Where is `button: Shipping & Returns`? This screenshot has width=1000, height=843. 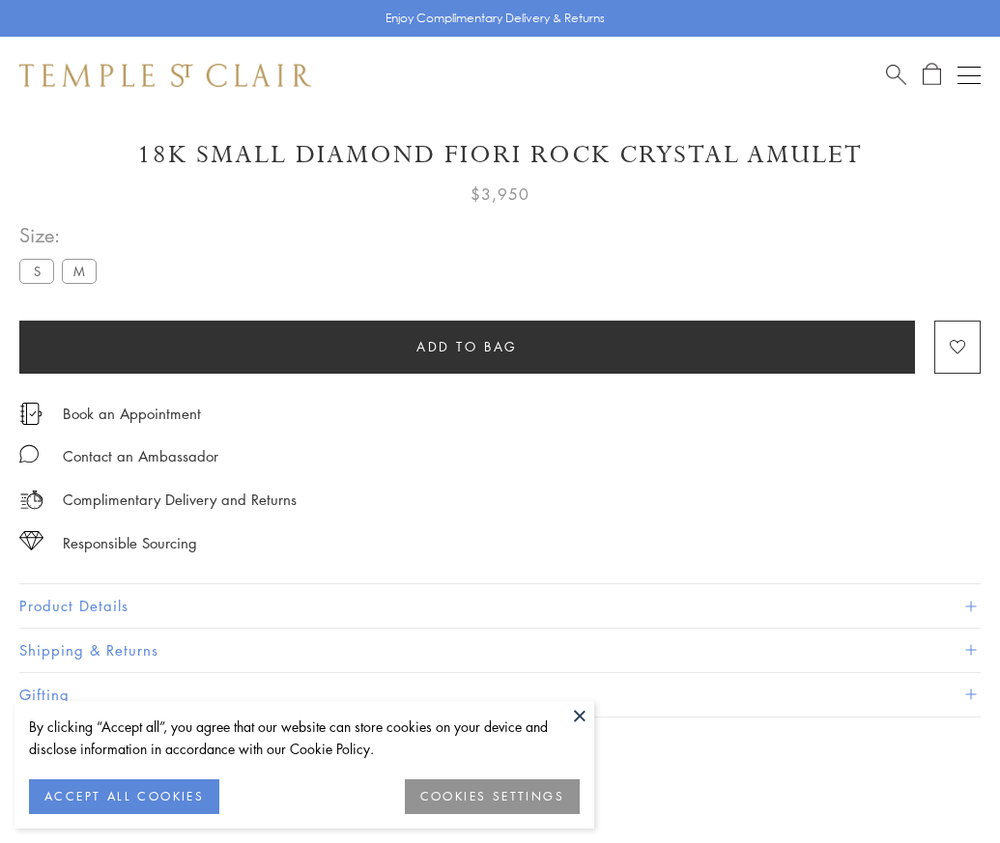 button: Shipping & Returns is located at coordinates (499, 650).